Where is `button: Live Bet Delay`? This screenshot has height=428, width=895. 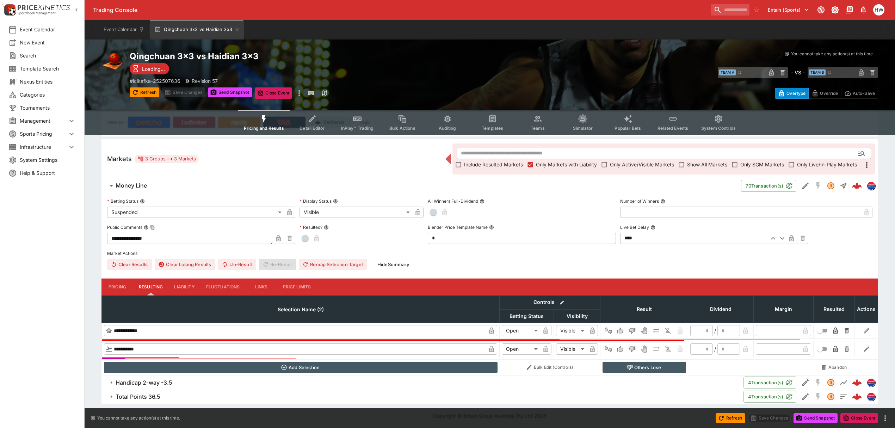 button: Live Bet Delay is located at coordinates (653, 227).